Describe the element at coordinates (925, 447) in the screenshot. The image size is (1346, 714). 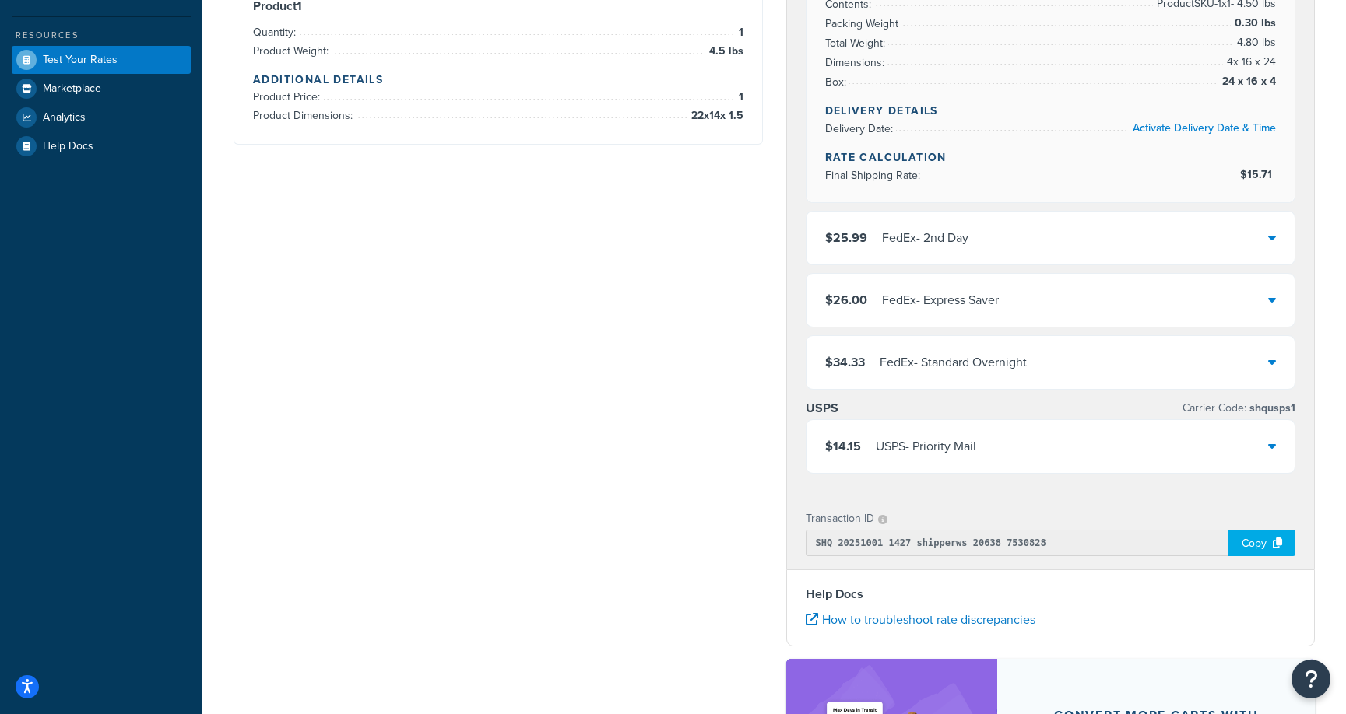
I see `div: USPS - Priority Mail` at that location.